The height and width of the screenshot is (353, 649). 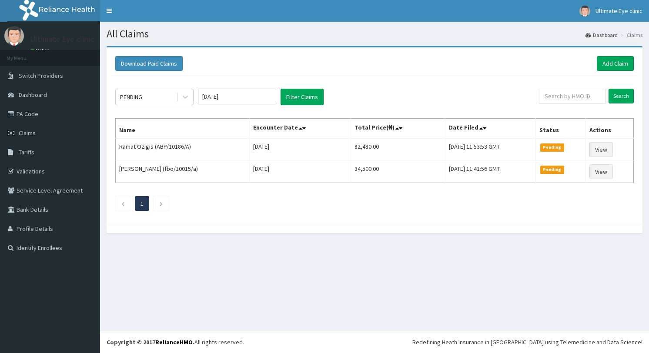 What do you see at coordinates (621, 96) in the screenshot?
I see `input: Search` at bounding box center [621, 96].